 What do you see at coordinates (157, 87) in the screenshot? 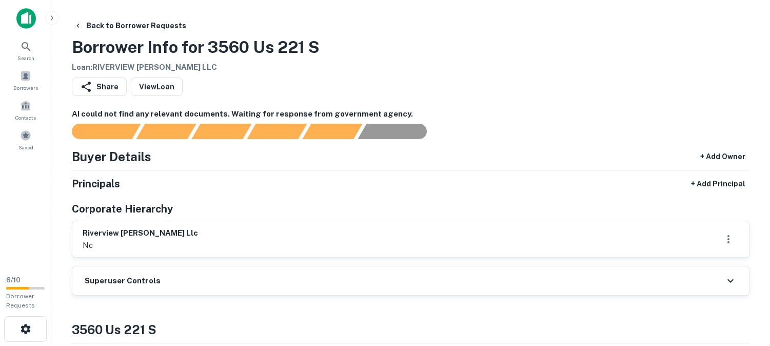
I see `a: ViewLoan` at bounding box center [157, 87].